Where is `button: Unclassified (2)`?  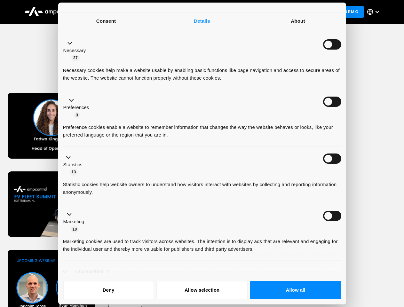
button: Unclassified (2) is located at coordinates (89, 272).